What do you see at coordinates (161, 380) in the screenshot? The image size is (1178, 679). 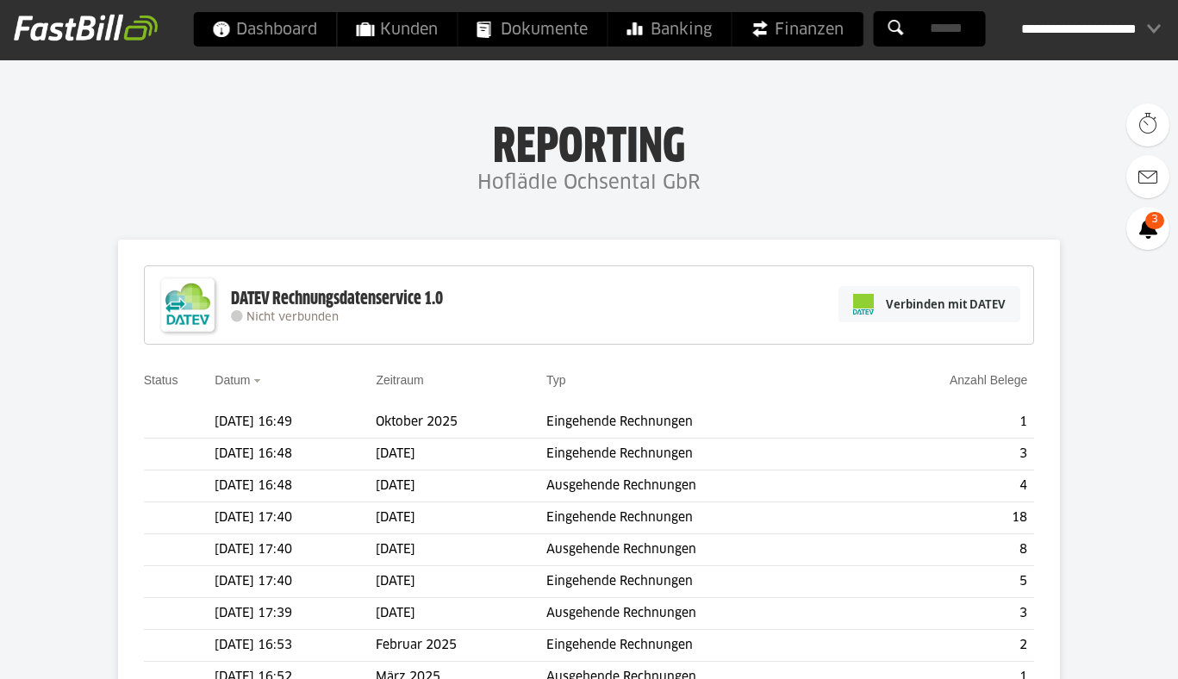 I see `a: Status` at bounding box center [161, 380].